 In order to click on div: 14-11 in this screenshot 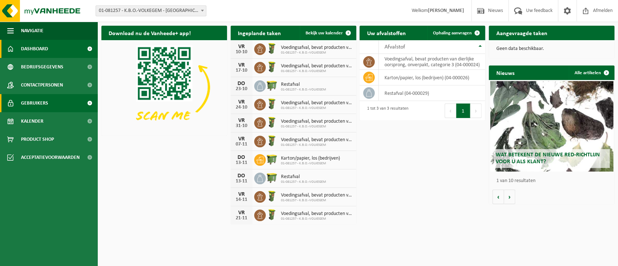, I will do `click(241, 200)`.